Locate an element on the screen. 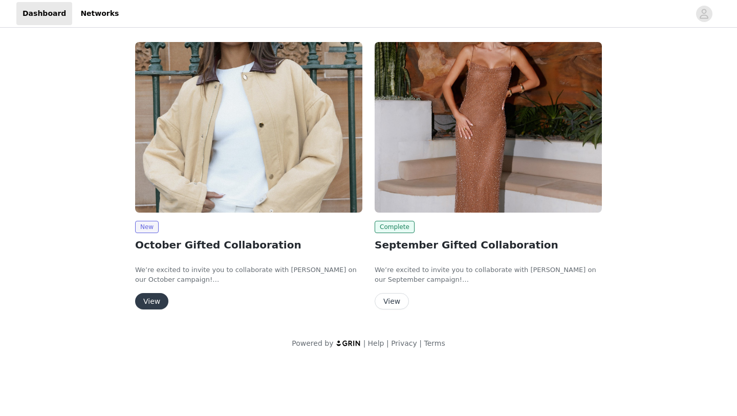 This screenshot has height=416, width=737. span: New is located at coordinates (147, 227).